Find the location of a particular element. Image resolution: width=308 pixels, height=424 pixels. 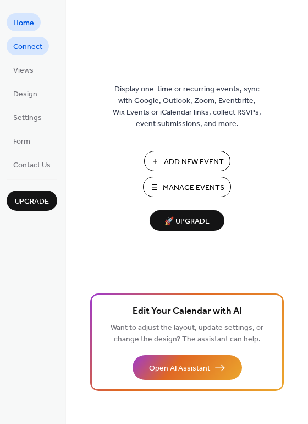

a: Form is located at coordinates (21, 140).